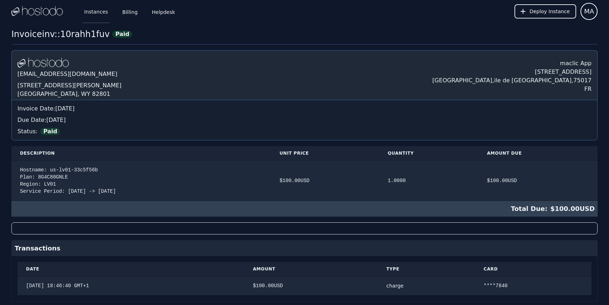 This screenshot has width=609, height=305. What do you see at coordinates (545, 11) in the screenshot?
I see `button: Deploy Instance` at bounding box center [545, 11].